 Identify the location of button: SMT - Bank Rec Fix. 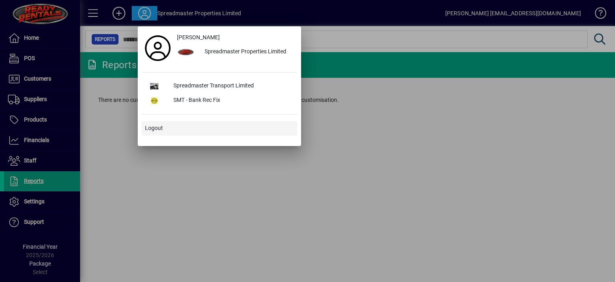
(220, 101).